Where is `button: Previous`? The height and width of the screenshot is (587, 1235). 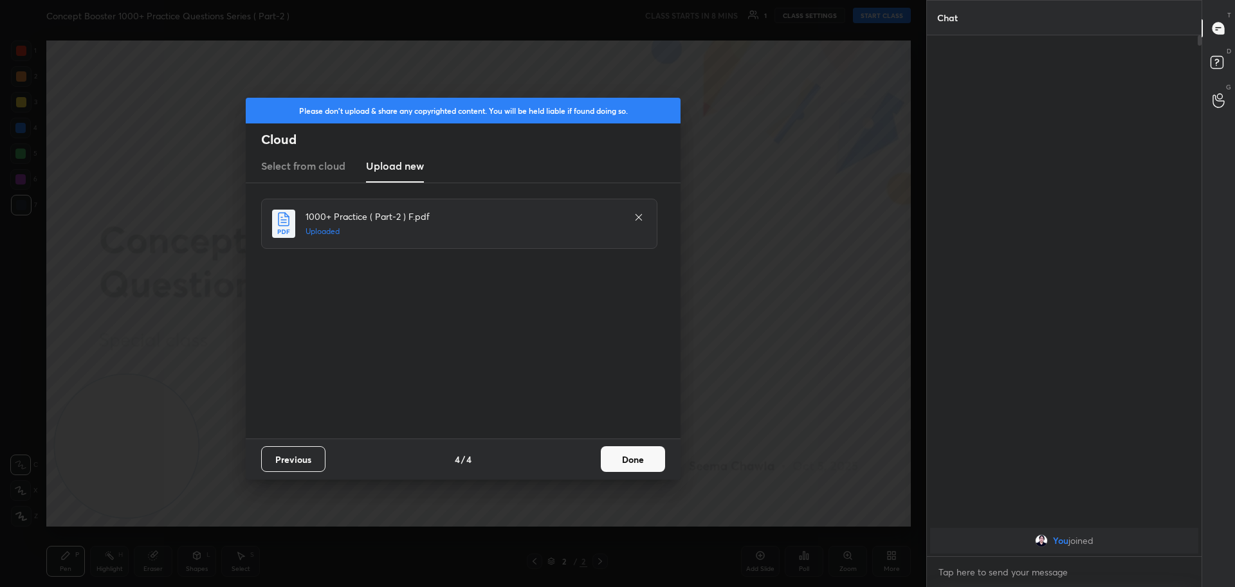 button: Previous is located at coordinates (293, 459).